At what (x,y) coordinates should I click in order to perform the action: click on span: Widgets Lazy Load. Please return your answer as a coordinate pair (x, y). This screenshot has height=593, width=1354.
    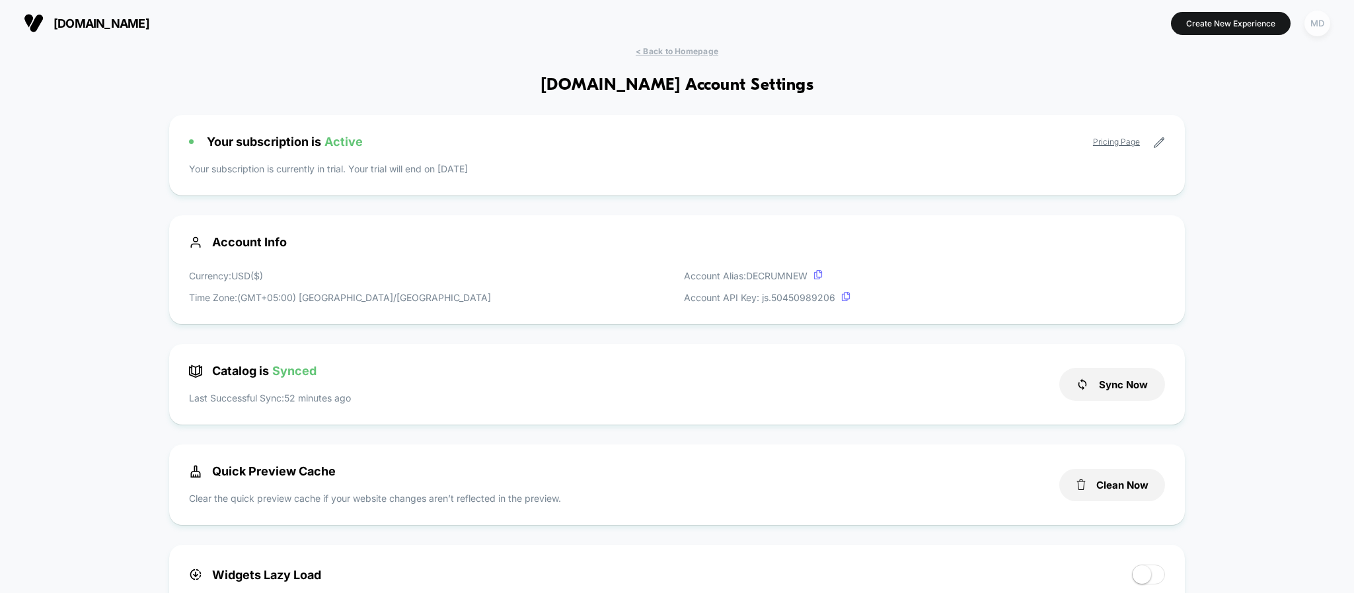
    Looking at the image, I should click on (255, 575).